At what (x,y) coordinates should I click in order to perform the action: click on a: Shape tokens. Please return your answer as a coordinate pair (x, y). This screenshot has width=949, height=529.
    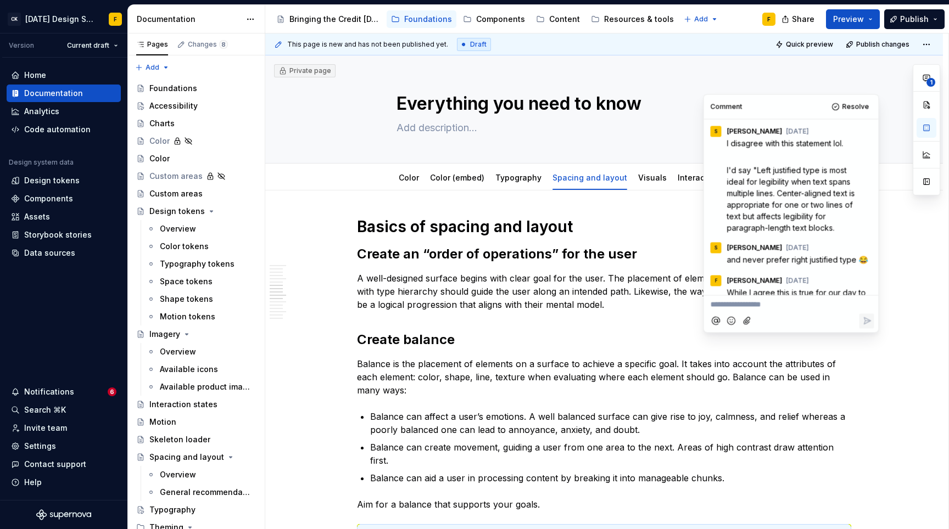
    Looking at the image, I should click on (201, 299).